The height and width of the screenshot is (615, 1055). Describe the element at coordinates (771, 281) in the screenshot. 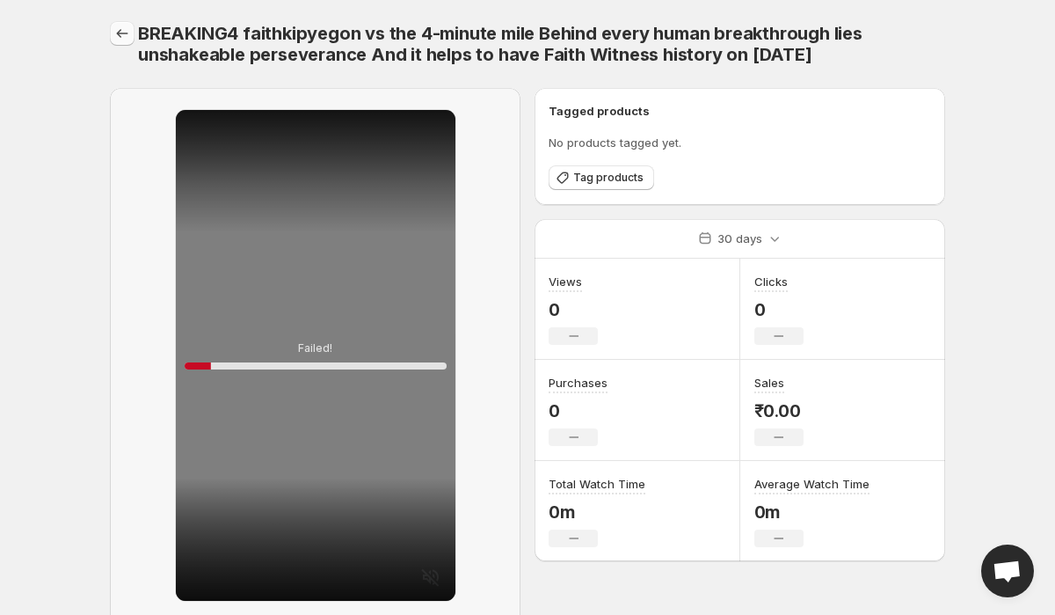

I see `h3: Clicks` at that location.